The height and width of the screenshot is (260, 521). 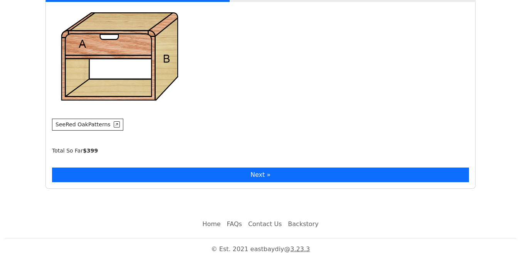 I want to click on button: Next », so click(x=260, y=175).